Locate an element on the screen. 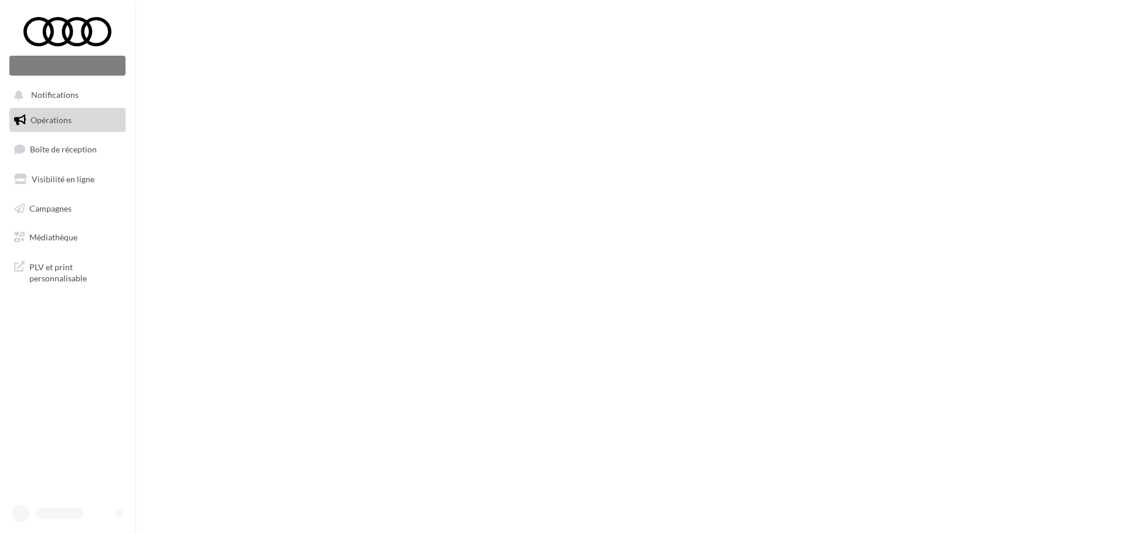 The width and height of the screenshot is (1126, 534). span: Notifications is located at coordinates (55, 95).